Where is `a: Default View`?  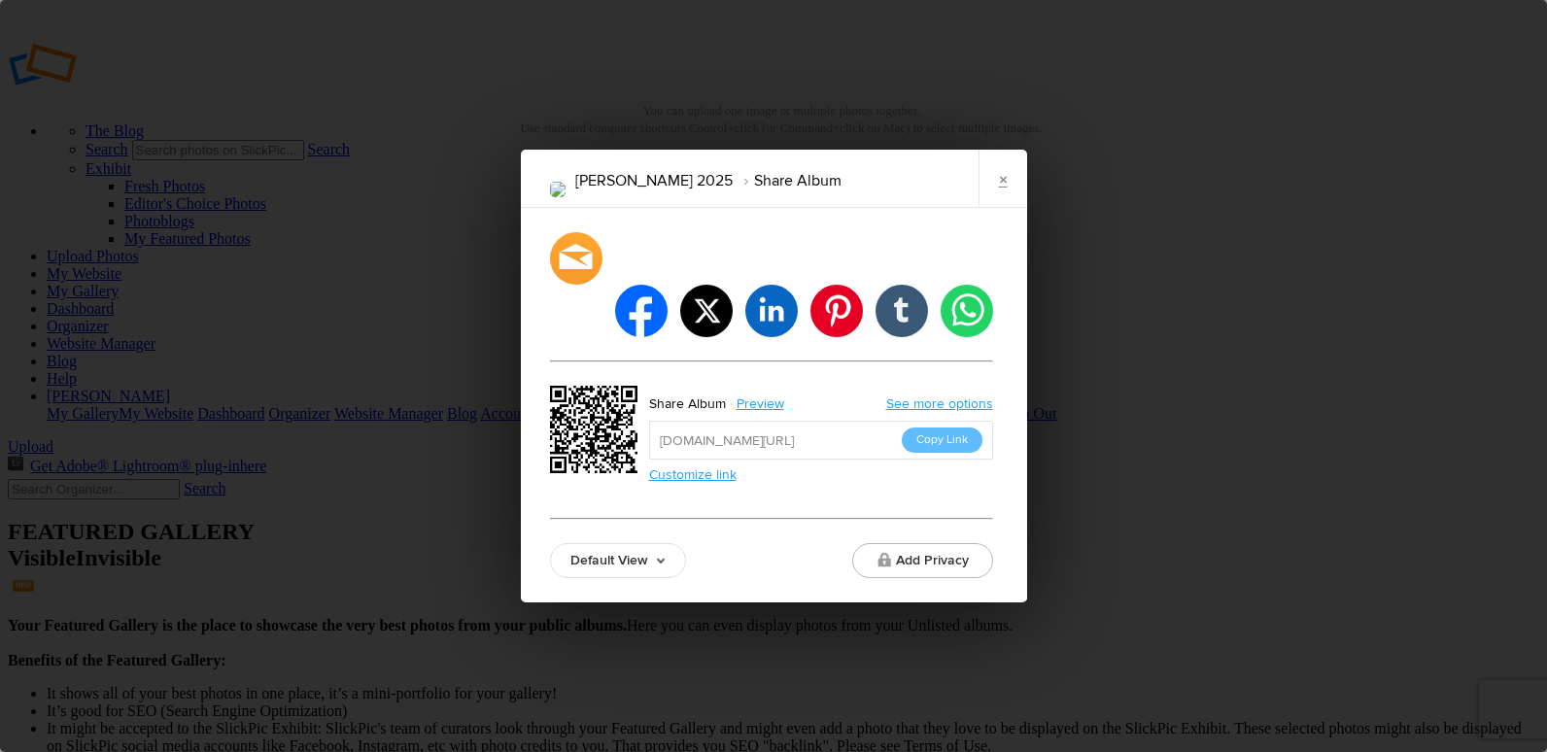
a: Default View is located at coordinates (618, 561).